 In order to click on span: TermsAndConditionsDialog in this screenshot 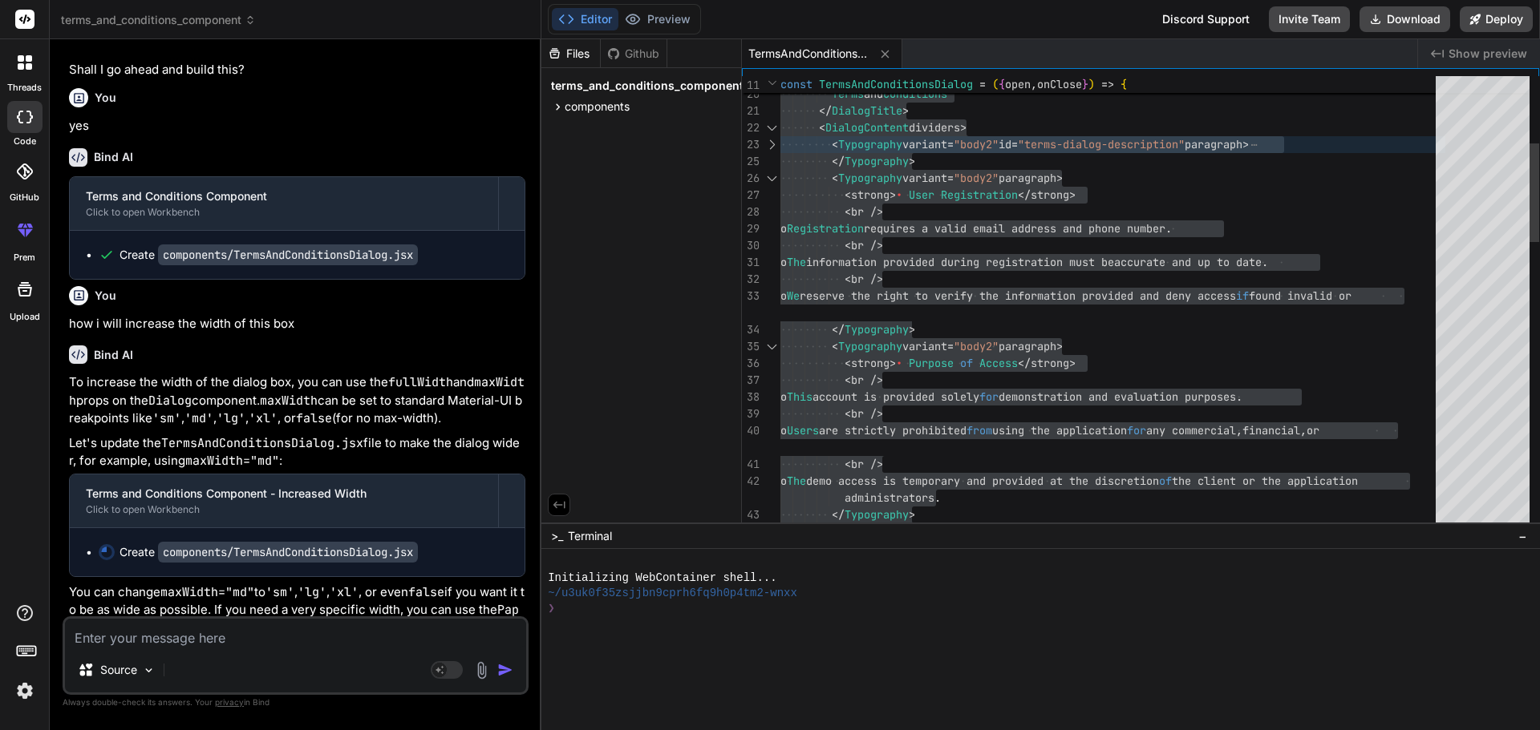, I will do `click(896, 84)`.